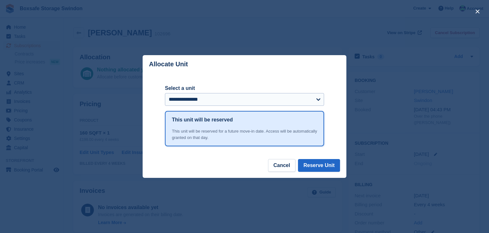  I want to click on button: Reserve Unit, so click(319, 165).